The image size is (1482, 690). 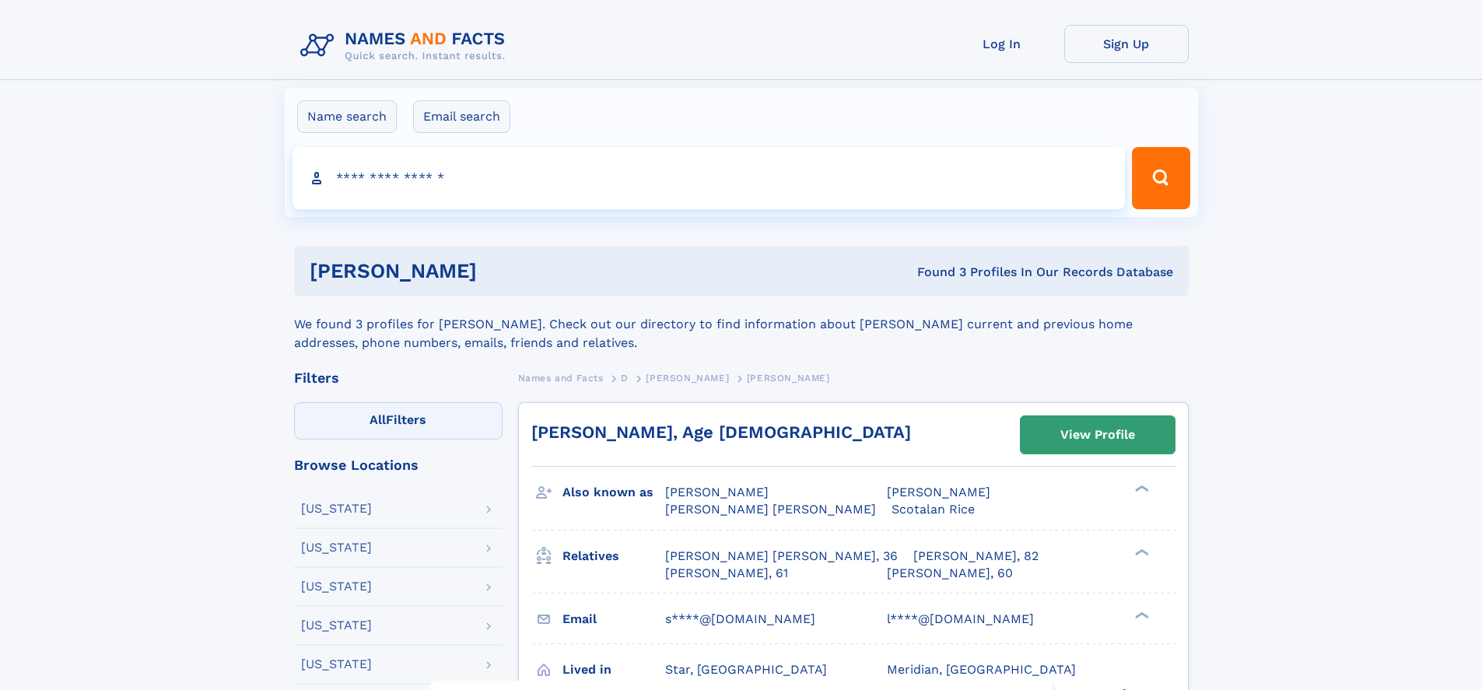 What do you see at coordinates (406, 46) in the screenshot?
I see `img: Logo Names and Facts` at bounding box center [406, 46].